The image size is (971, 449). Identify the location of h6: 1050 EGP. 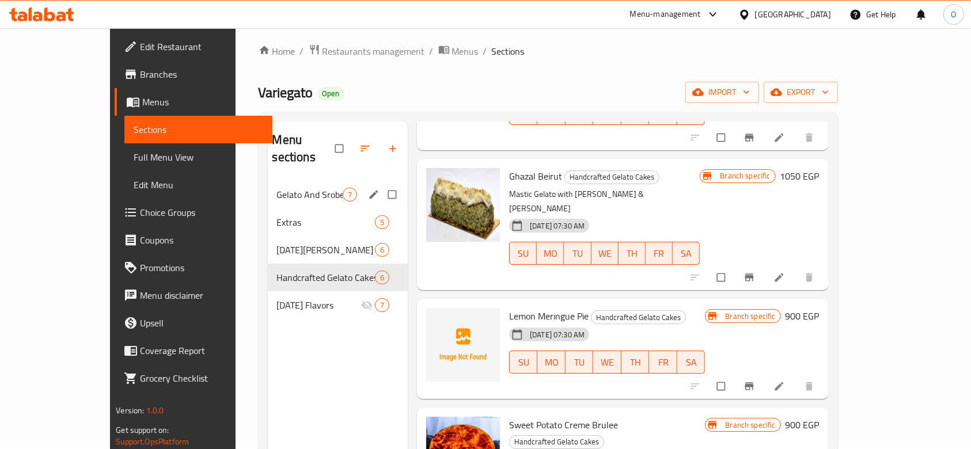
(800, 176).